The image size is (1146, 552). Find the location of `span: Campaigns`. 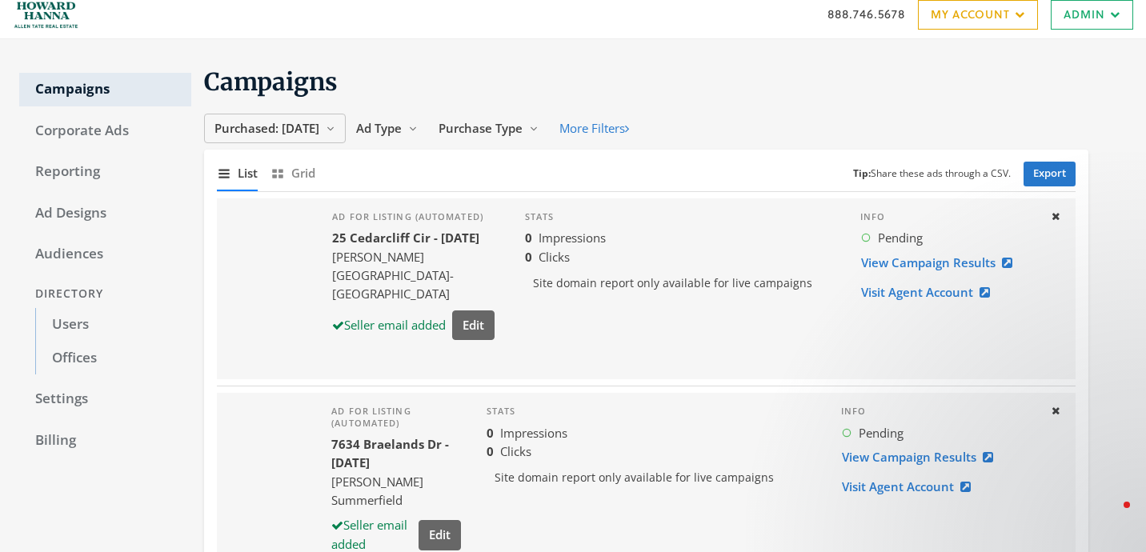

span: Campaigns is located at coordinates (270, 82).